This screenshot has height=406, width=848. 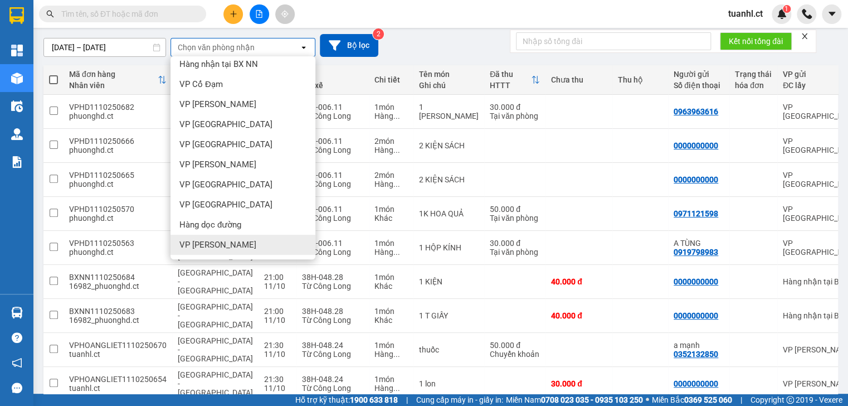 What do you see at coordinates (118, 175) in the screenshot?
I see `div: VPHD1110250665` at bounding box center [118, 175].